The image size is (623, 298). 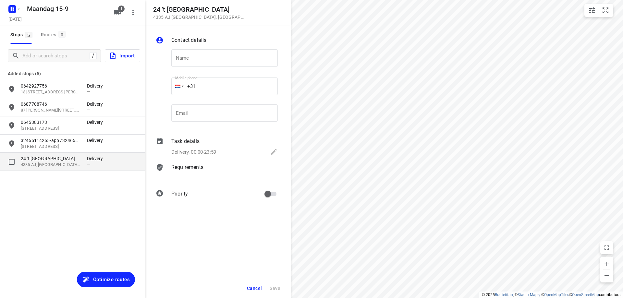 What do you see at coordinates (15, 19) in the screenshot?
I see `h5: Project date` at bounding box center [15, 19].